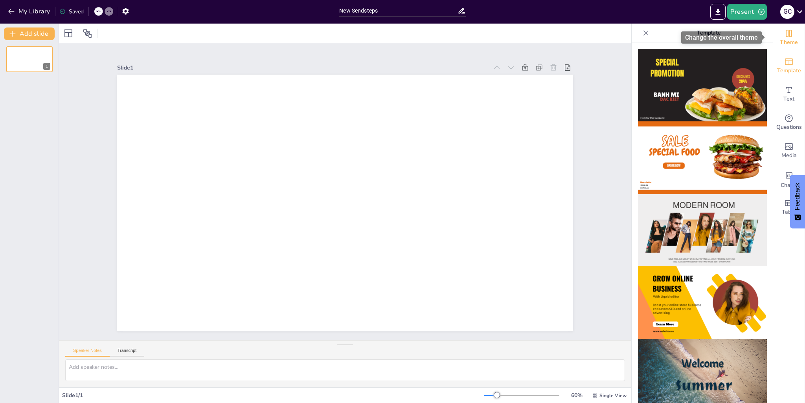 The height and width of the screenshot is (403, 805). Describe the element at coordinates (797, 196) in the screenshot. I see `span: Feedback` at that location.